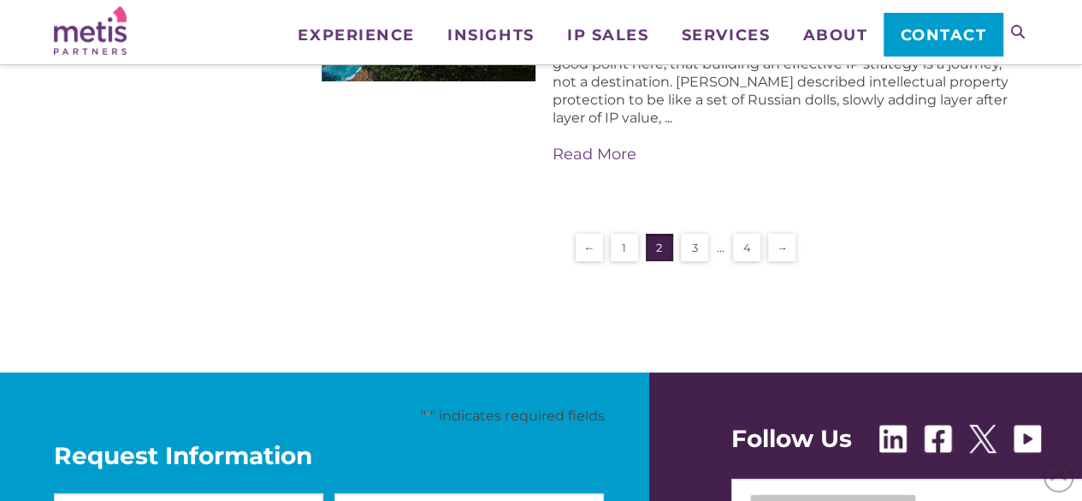 This screenshot has width=1082, height=501. I want to click on span: Request Information, so click(329, 455).